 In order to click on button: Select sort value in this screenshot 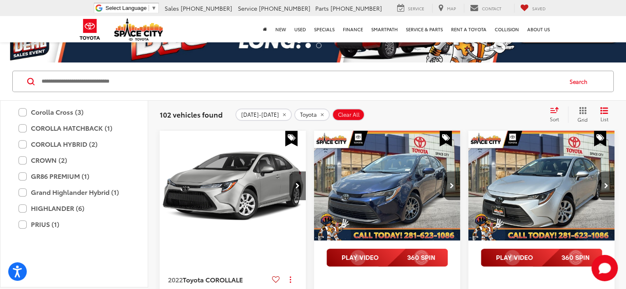, I will do `click(557, 115)`.